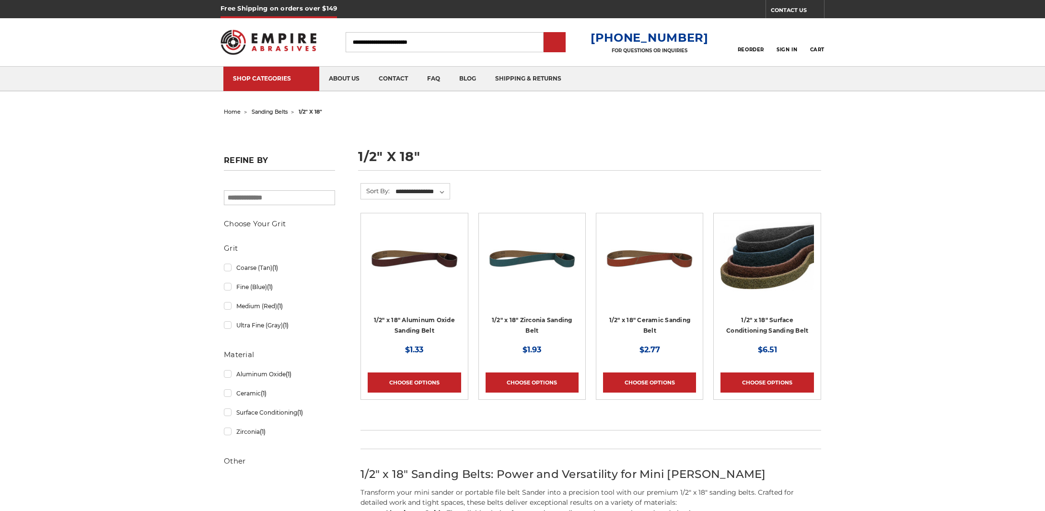 The width and height of the screenshot is (1045, 511). What do you see at coordinates (787, 49) in the screenshot?
I see `span: Sign In` at bounding box center [787, 49].